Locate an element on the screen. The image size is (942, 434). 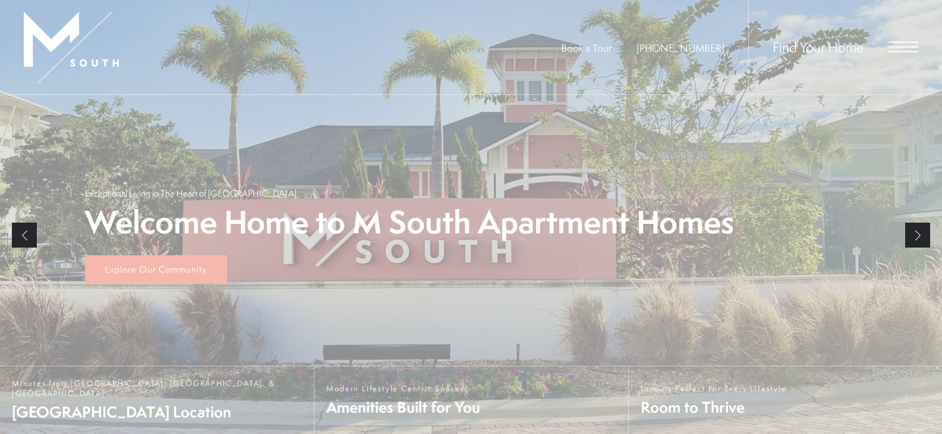
img: MSouth is located at coordinates (71, 48).